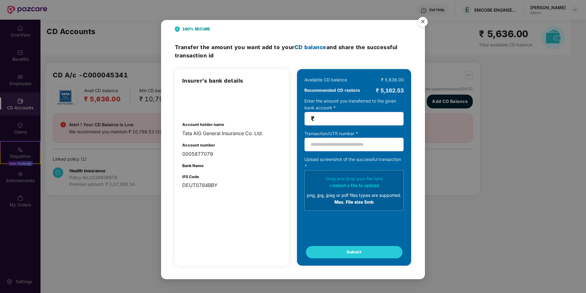  Describe the element at coordinates (193, 165) in the screenshot. I see `b: Bank Name` at that location.